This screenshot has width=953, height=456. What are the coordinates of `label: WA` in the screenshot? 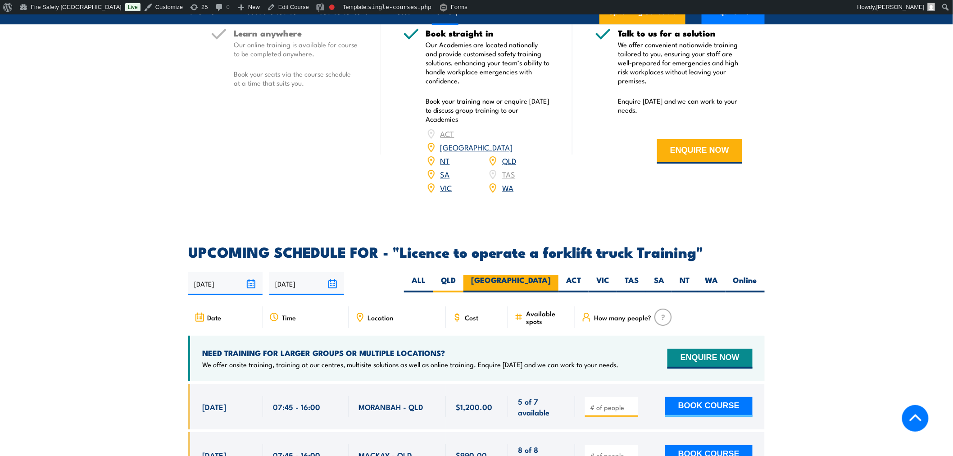 It's located at (711, 283).